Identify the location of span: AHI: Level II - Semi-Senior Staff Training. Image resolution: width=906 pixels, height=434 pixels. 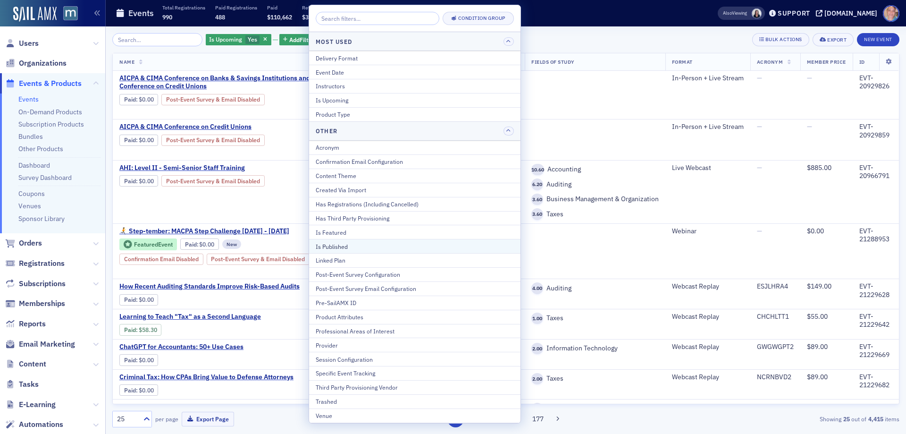
(199, 168).